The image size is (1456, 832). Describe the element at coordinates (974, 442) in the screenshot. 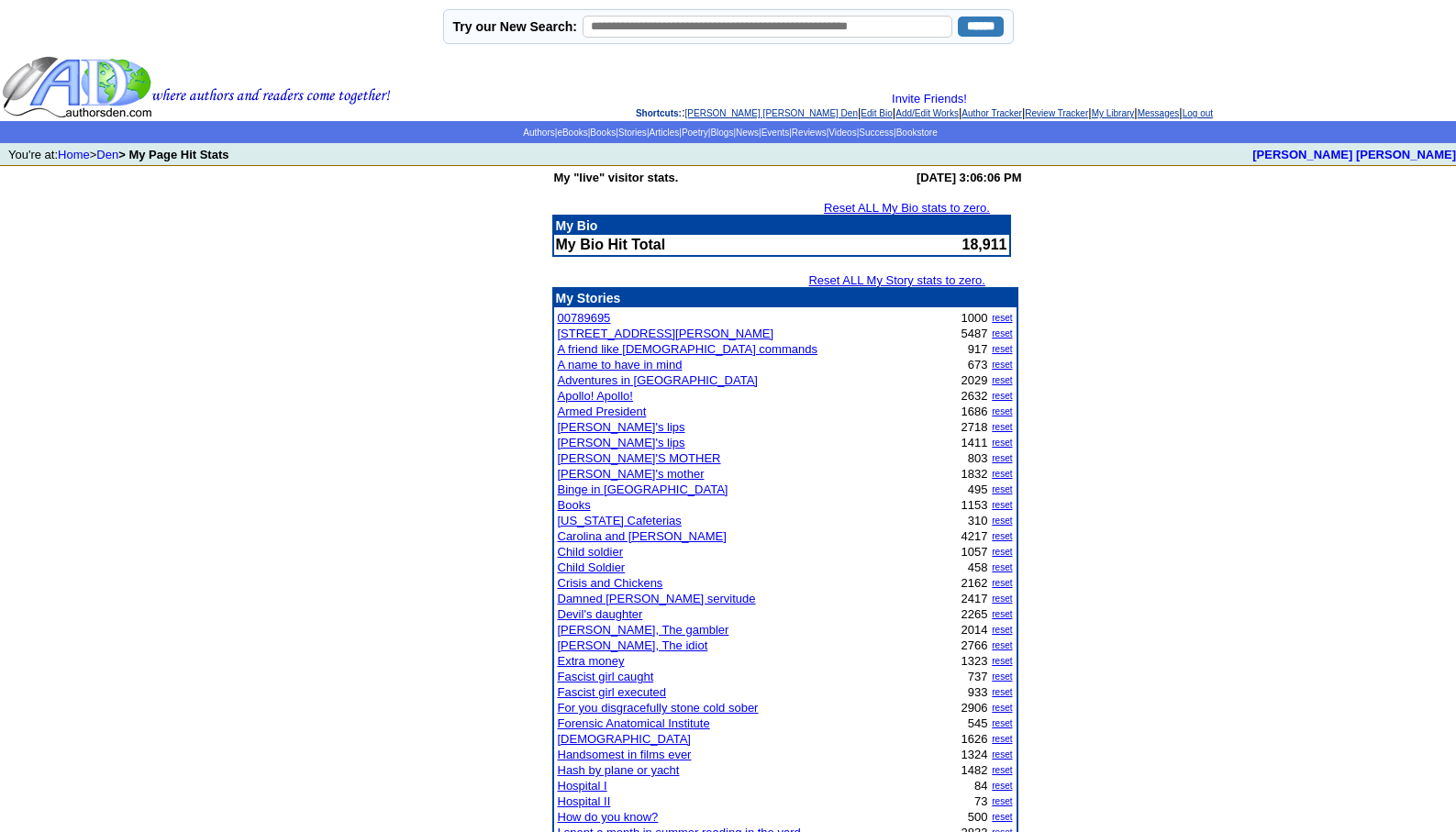

I see `font: 1411` at that location.